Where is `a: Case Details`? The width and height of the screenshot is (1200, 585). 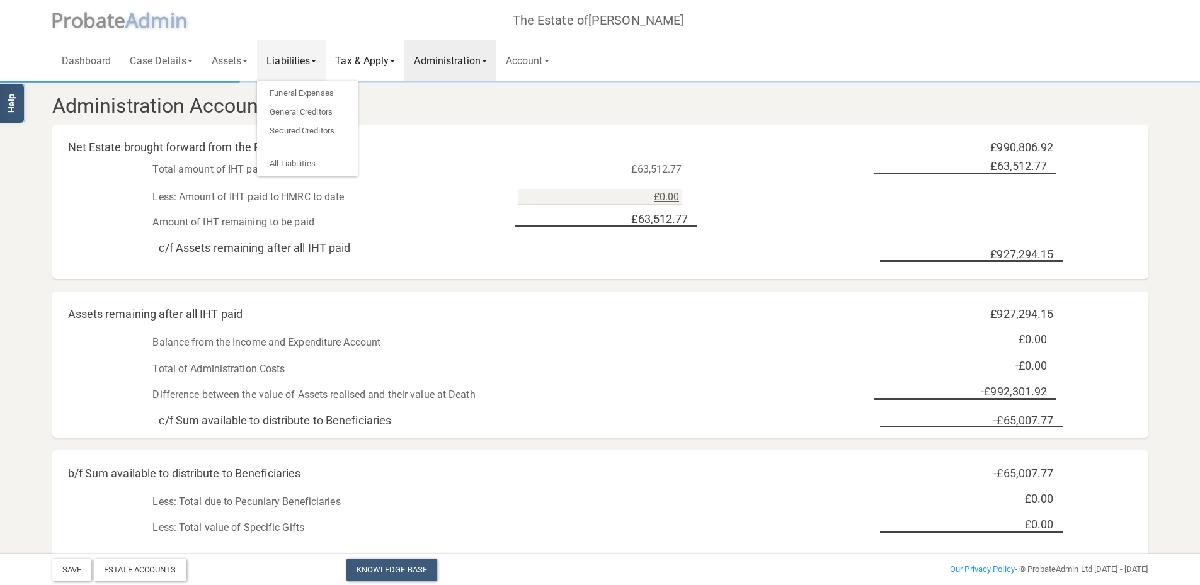 a: Case Details is located at coordinates (161, 60).